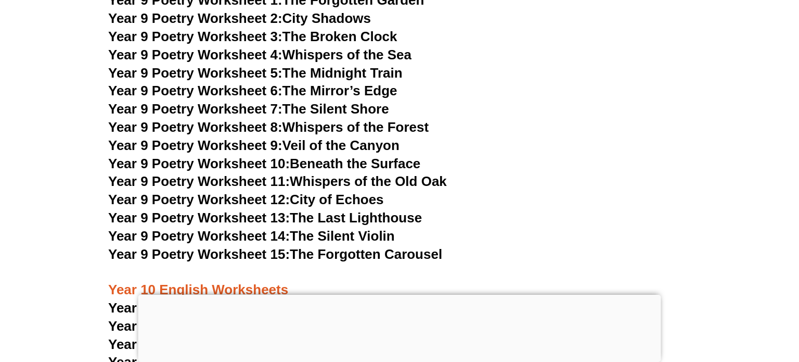 The width and height of the screenshot is (799, 362). I want to click on a: Year 9 Poetry Worksheet 9:Veil of the Canyon, so click(254, 145).